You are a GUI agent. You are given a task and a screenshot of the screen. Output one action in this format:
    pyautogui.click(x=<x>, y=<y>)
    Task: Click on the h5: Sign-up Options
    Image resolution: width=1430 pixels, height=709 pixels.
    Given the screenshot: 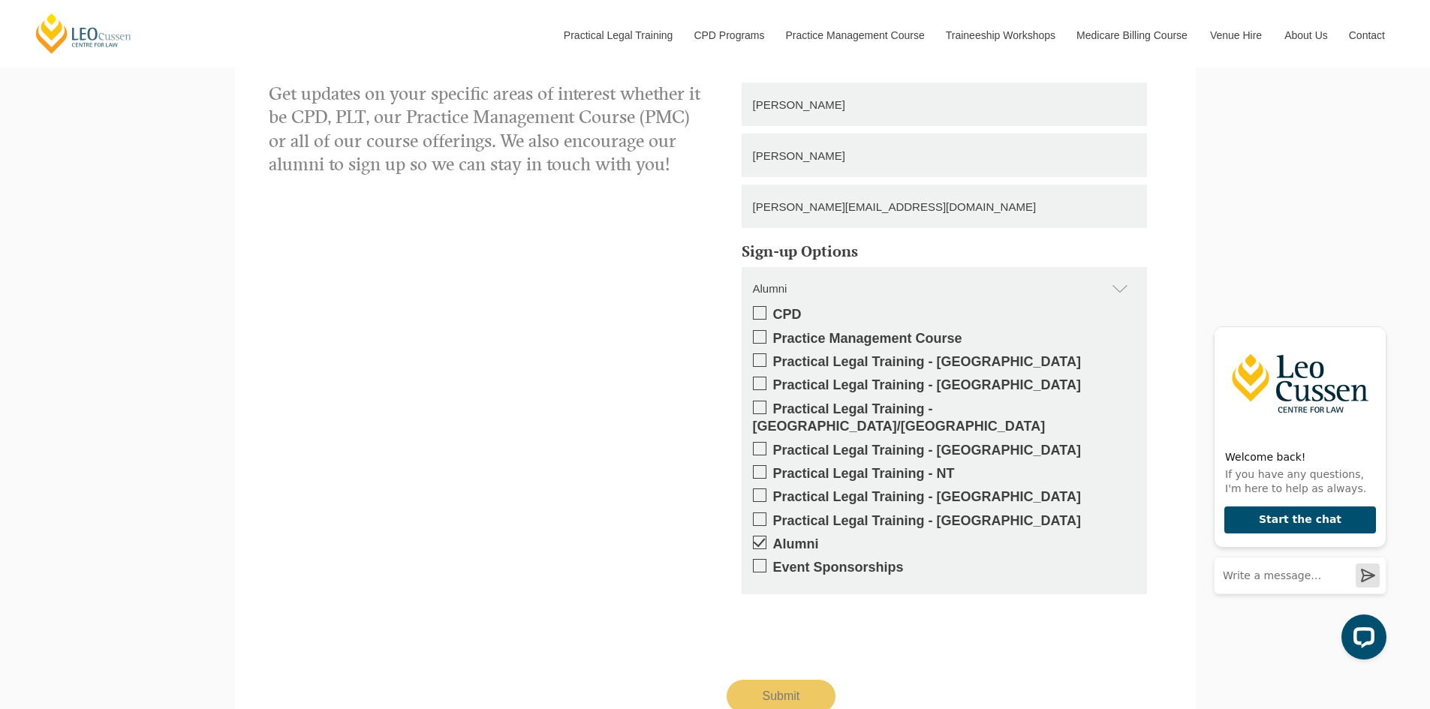 What is the action you would take?
    pyautogui.click(x=944, y=252)
    